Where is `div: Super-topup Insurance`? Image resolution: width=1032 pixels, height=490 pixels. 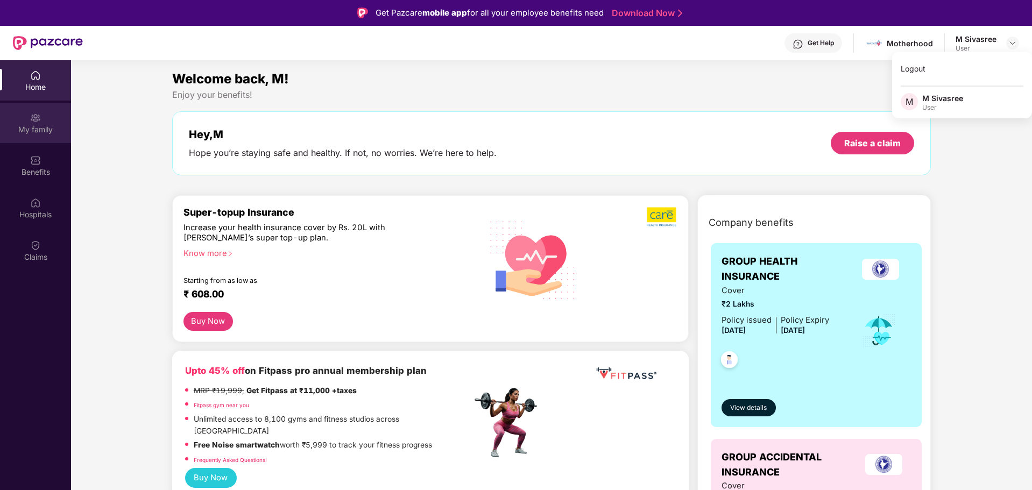
div: Super-topup Insurance is located at coordinates (328, 212).